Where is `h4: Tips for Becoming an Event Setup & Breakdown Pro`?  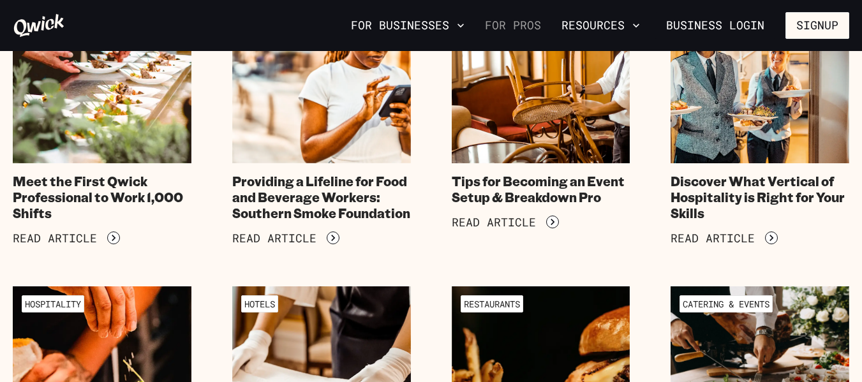 h4: Tips for Becoming an Event Setup & Breakdown Pro is located at coordinates (541, 189).